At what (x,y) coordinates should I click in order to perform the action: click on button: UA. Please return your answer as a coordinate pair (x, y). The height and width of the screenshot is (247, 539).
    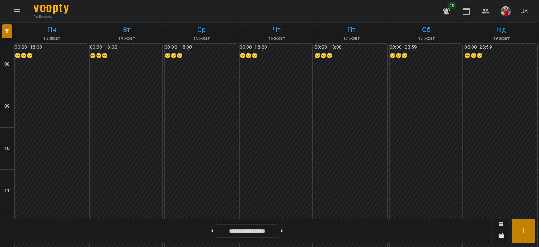
    Looking at the image, I should click on (524, 11).